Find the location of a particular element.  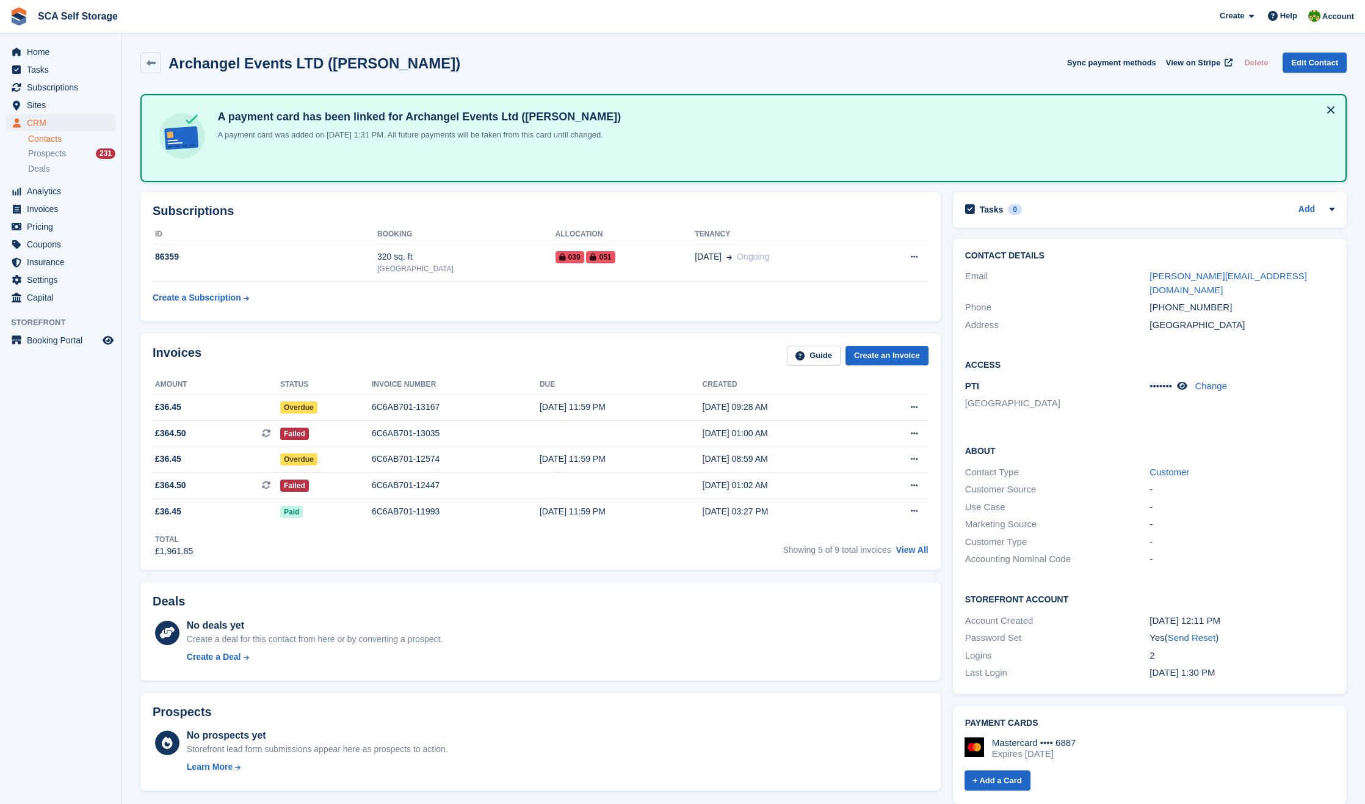

div: Logins is located at coordinates (1058, 655).